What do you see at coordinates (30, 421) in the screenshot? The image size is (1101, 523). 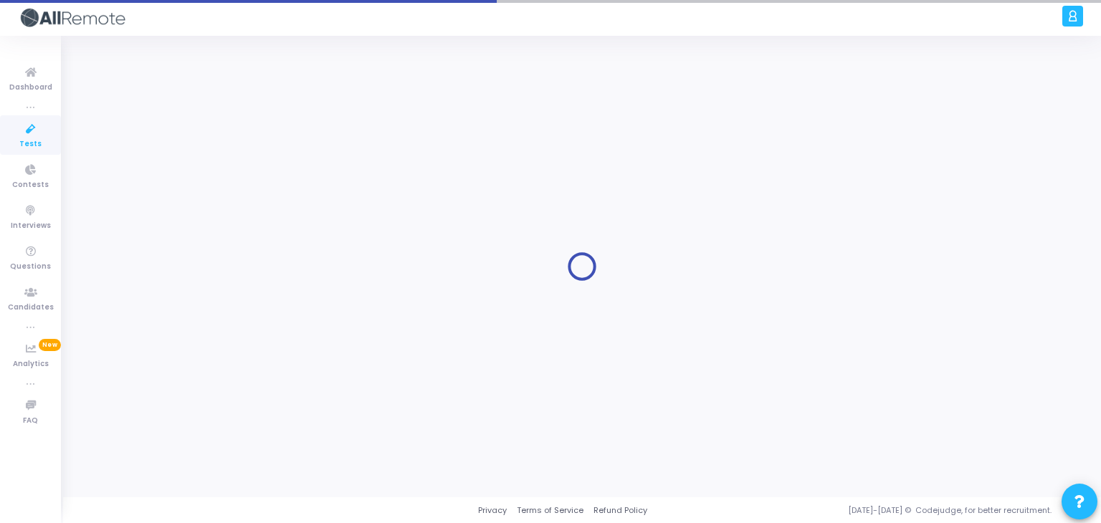 I see `span: FAQ` at bounding box center [30, 421].